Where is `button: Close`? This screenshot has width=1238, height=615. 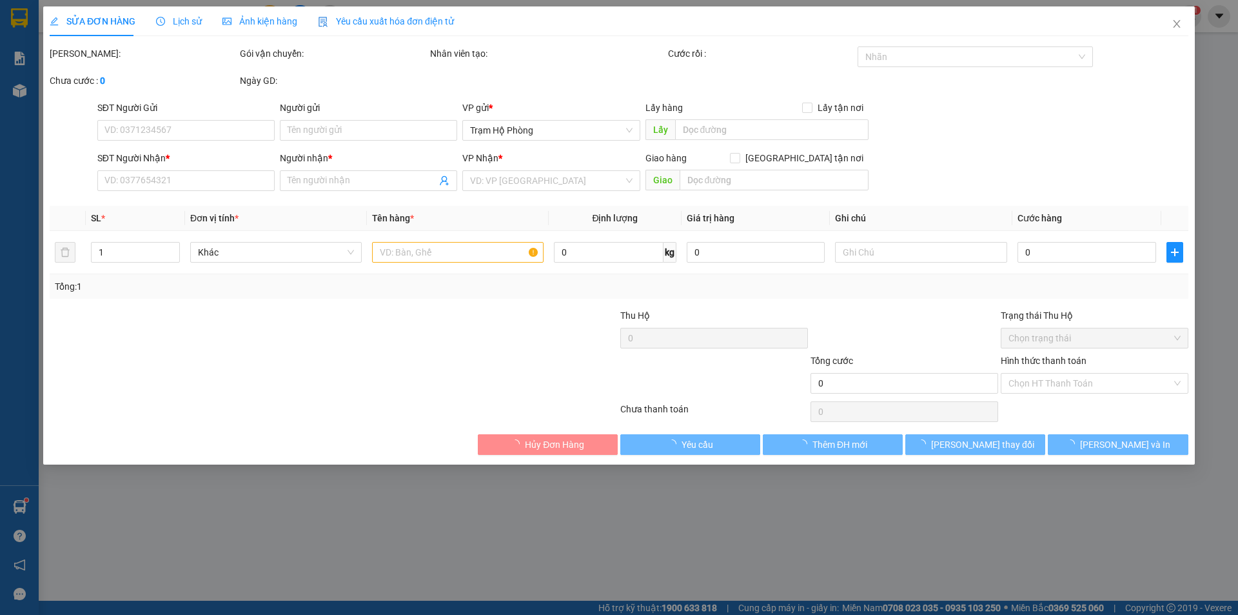 button: Close is located at coordinates (1177, 25).